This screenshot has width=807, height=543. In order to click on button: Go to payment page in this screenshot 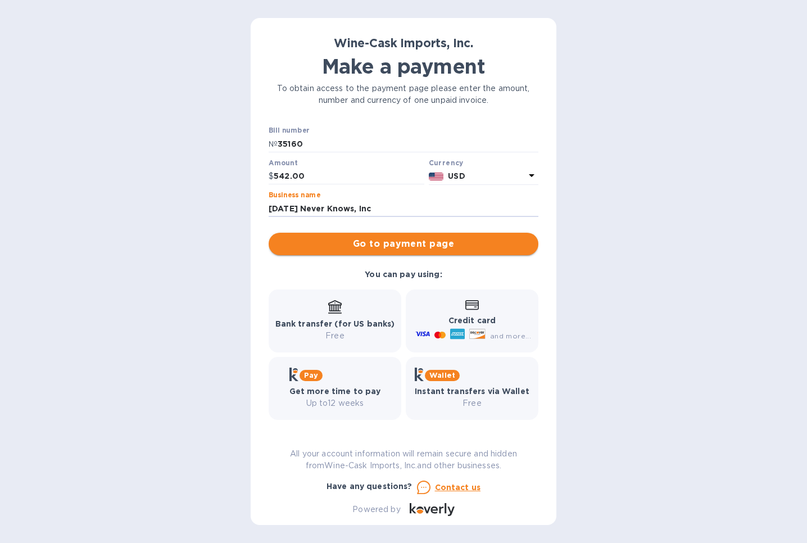, I will do `click(404, 244)`.